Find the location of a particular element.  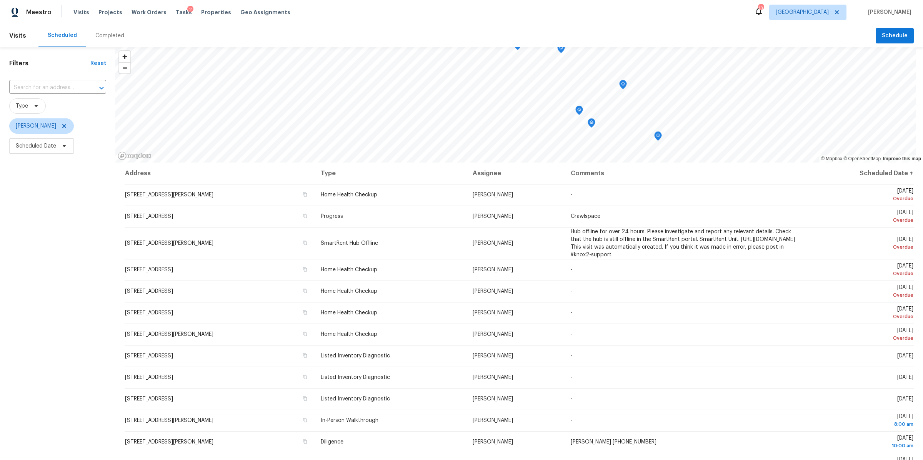

span: Diligence is located at coordinates (332, 442).